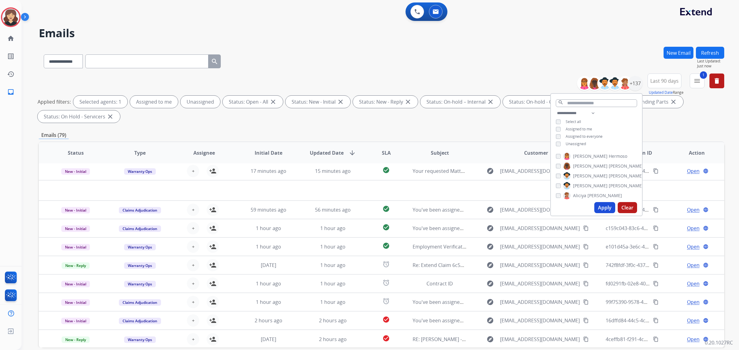 This screenshot has height=350, width=739. I want to click on th: Action, so click(692, 153).